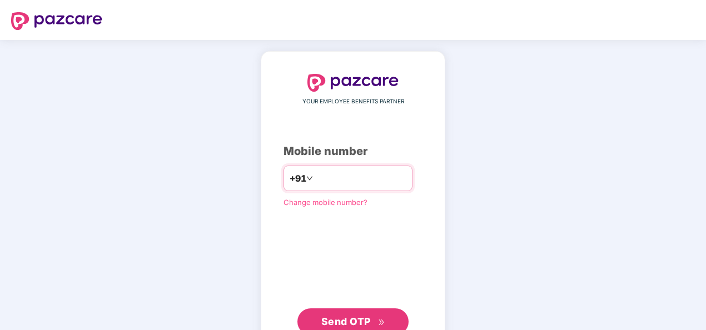  What do you see at coordinates (346, 321) in the screenshot?
I see `span: Send OTP` at bounding box center [346, 321].